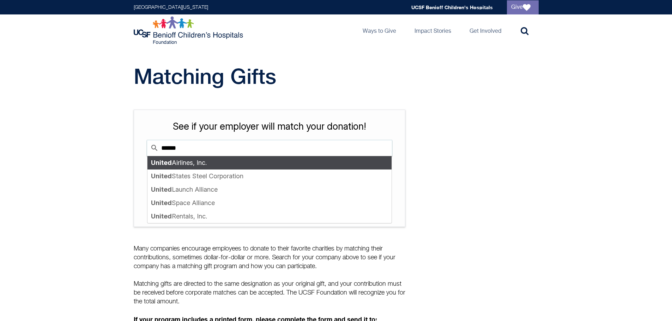 The height and width of the screenshot is (321, 672). Describe the element at coordinates (205, 76) in the screenshot. I see `span: Matching Gifts` at that location.